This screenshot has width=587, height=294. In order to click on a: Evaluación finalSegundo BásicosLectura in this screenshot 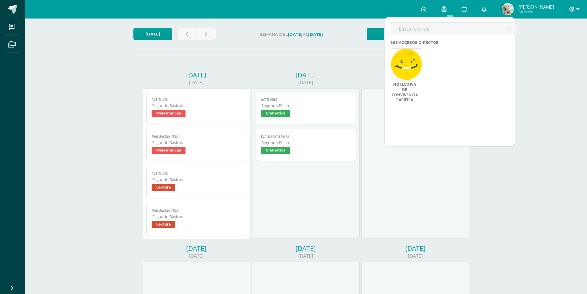, I will do `click(196, 219)`.